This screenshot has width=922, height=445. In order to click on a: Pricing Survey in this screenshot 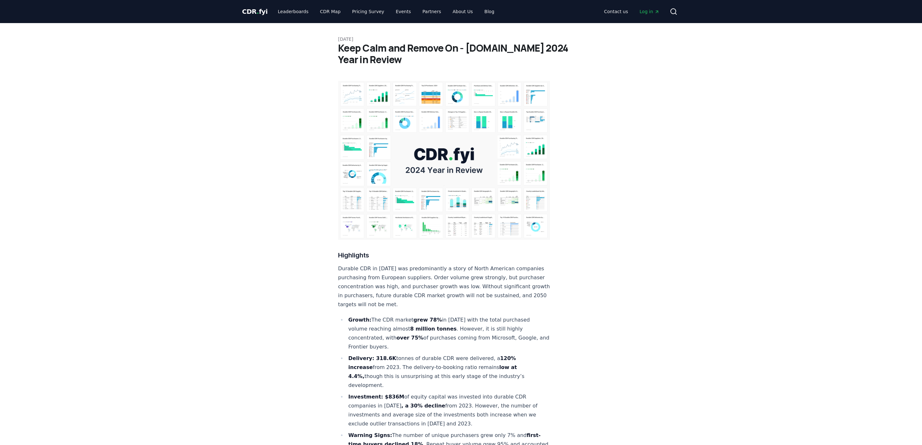, I will do `click(368, 12)`.